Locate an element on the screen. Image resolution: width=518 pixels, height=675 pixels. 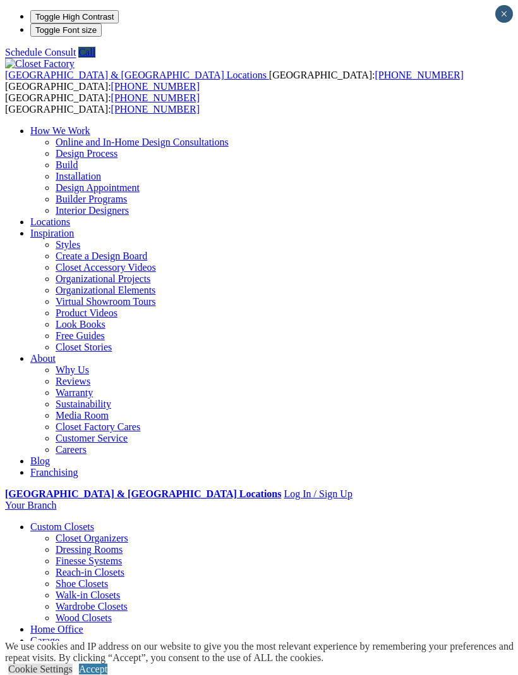
a: Closet Accessory Videos is located at coordinates (106, 267).